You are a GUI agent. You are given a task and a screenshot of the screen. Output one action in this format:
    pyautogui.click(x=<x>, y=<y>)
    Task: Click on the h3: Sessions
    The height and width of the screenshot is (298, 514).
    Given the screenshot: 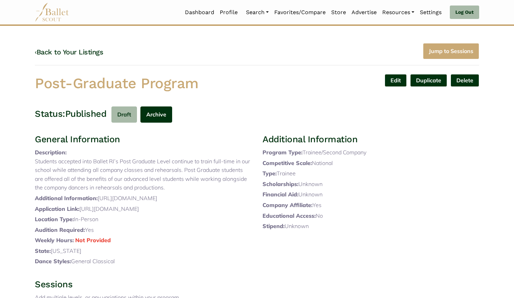 What is the action you would take?
    pyautogui.click(x=257, y=285)
    